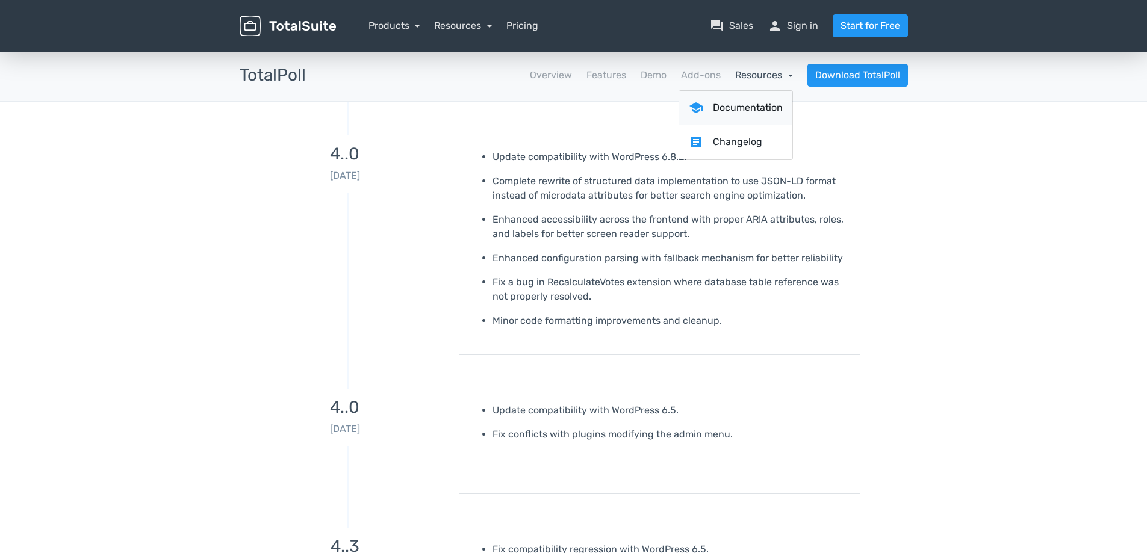  I want to click on a: Demo, so click(653, 75).